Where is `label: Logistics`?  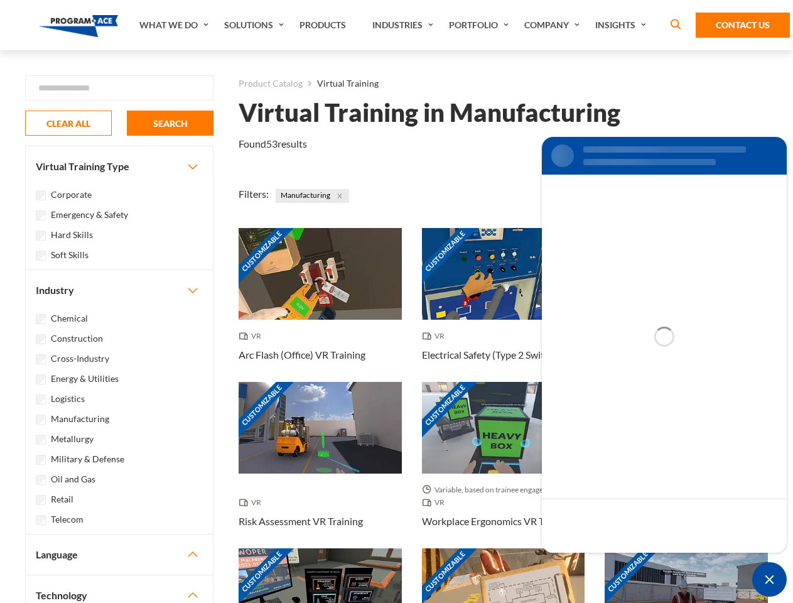 label: Logistics is located at coordinates (68, 399).